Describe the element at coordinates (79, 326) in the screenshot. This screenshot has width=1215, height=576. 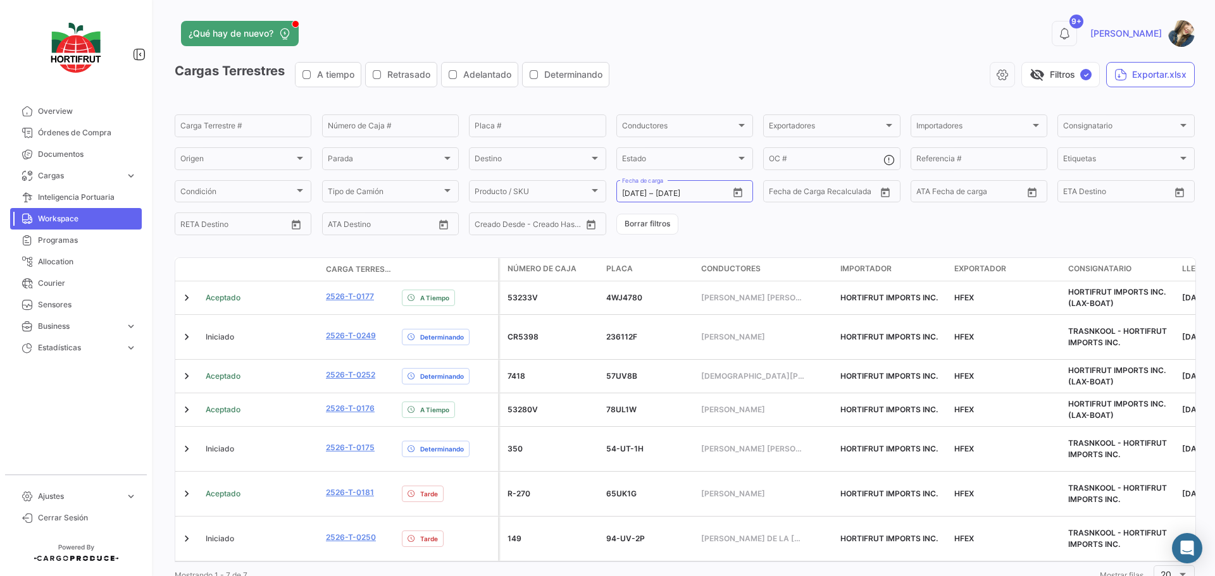
I see `span: Business` at that location.